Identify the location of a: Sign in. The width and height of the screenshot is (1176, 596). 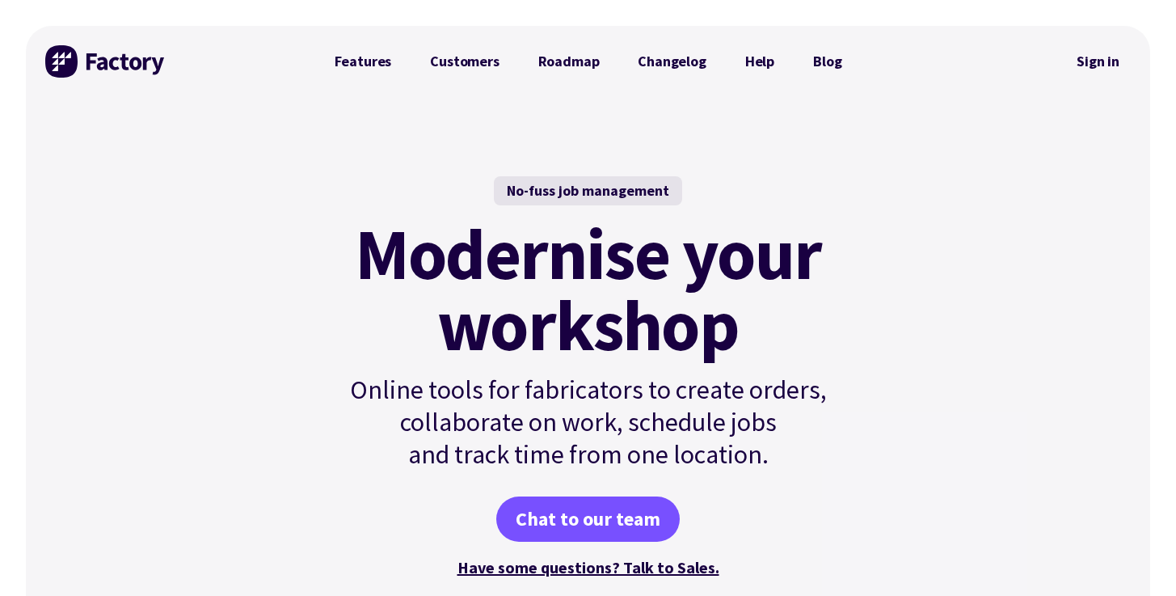
(1098, 61).